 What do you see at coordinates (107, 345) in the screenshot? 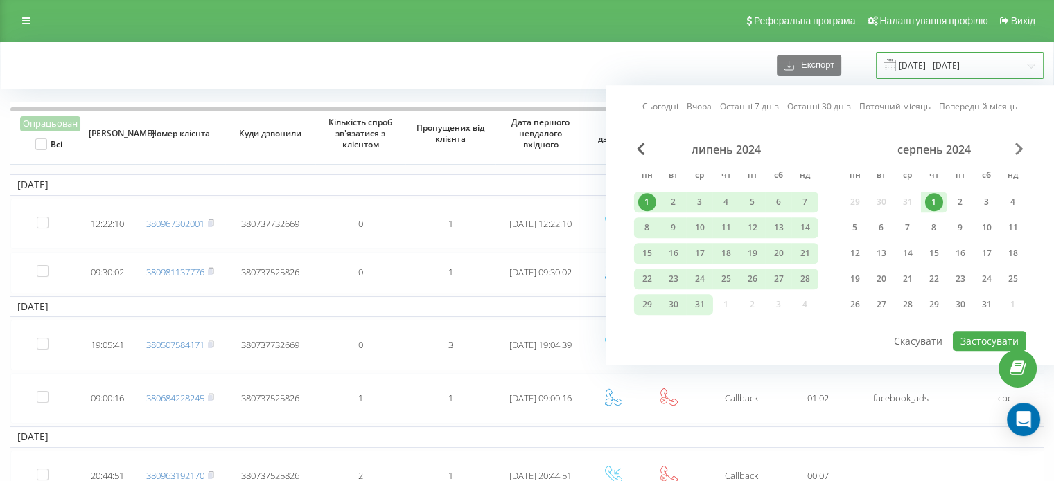
I see `td: 19:05:41` at bounding box center [107, 345].